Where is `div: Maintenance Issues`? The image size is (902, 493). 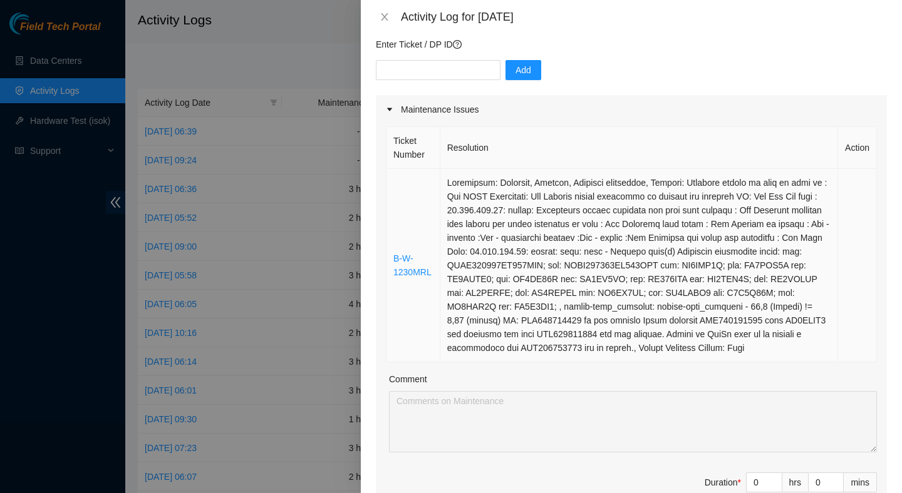 div: Maintenance Issues is located at coordinates (631, 110).